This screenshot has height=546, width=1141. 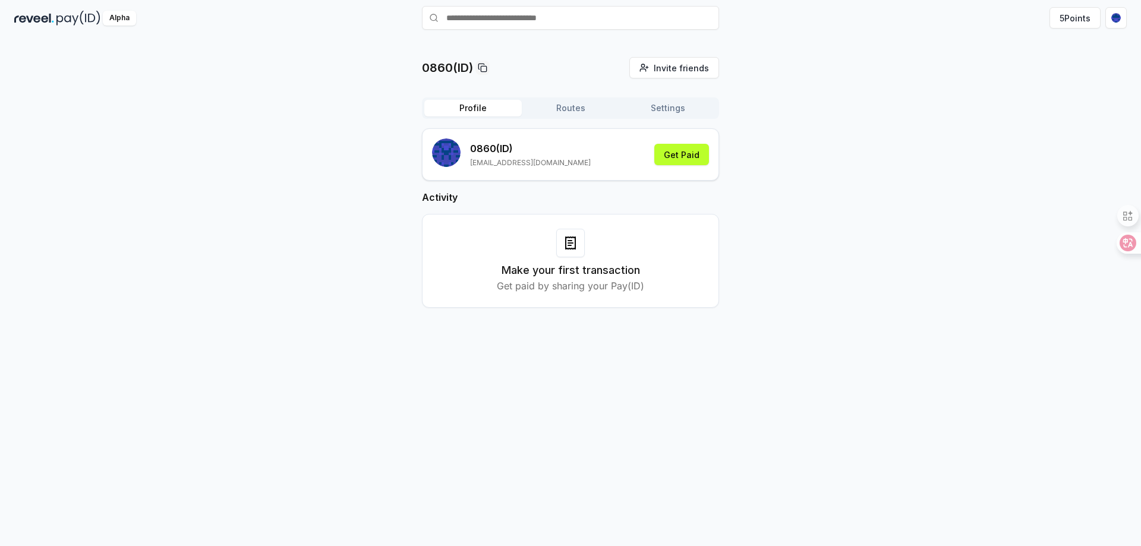 I want to click on p: Get paid by sharing your Pay(ID), so click(x=570, y=286).